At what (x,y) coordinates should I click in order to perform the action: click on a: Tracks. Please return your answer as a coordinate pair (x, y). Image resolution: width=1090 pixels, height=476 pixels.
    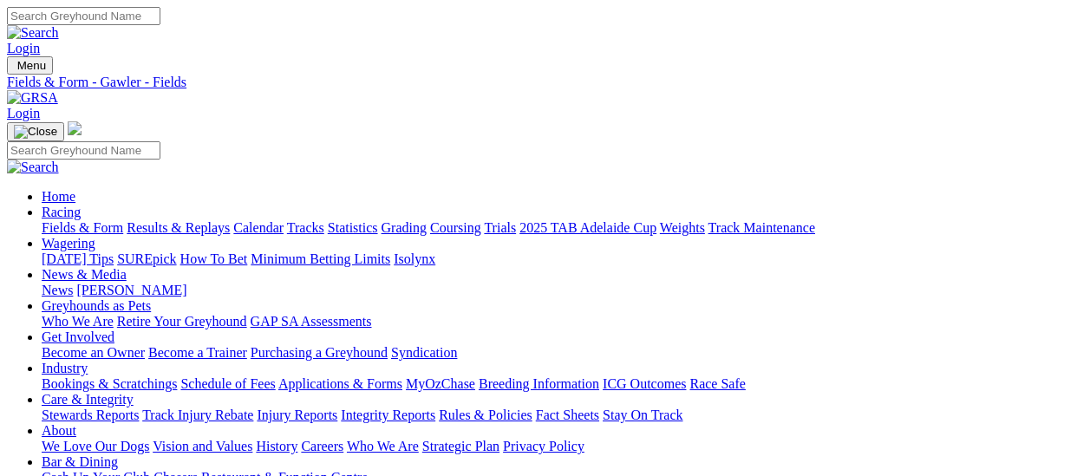
    Looking at the image, I should click on (305, 227).